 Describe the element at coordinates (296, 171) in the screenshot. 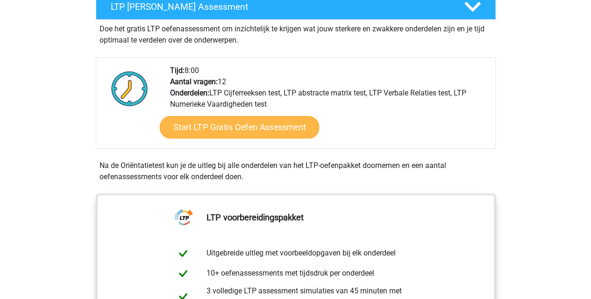

I see `div: Na de Oriëntatietest kun je de uitleg bij alle onderdelen van het LTP-oefenpakket doornemen en ee...` at that location.